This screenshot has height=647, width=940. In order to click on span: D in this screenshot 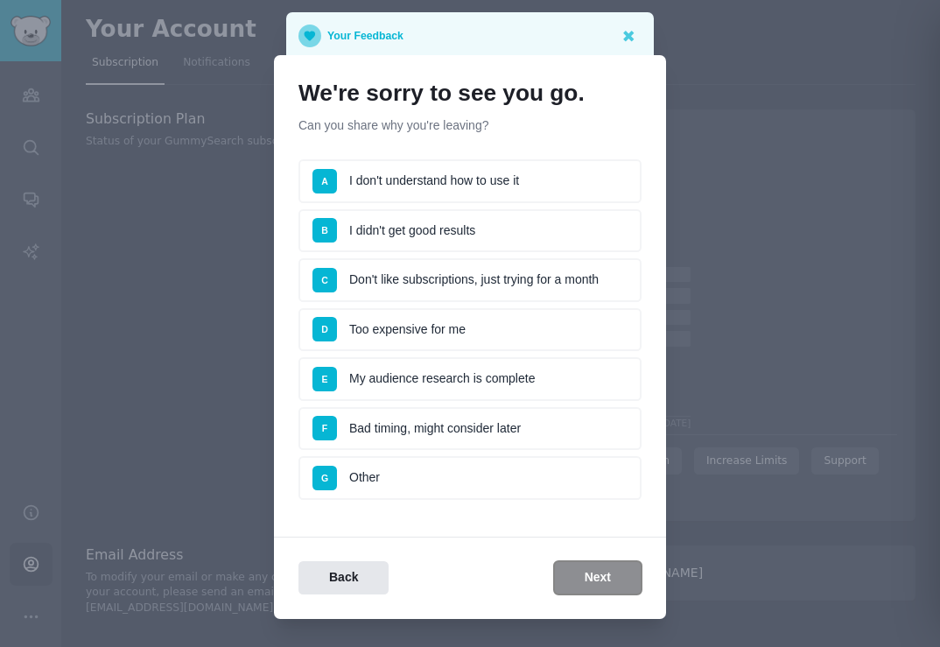, I will do `click(325, 329)`.